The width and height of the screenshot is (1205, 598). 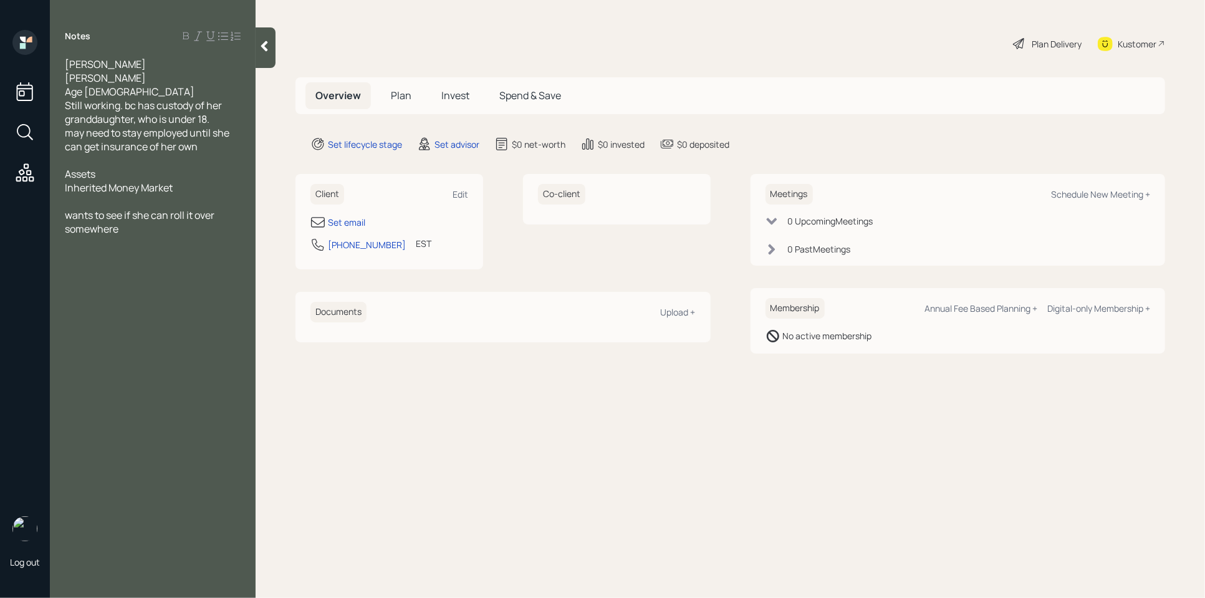 I want to click on div: Log out, so click(x=25, y=562).